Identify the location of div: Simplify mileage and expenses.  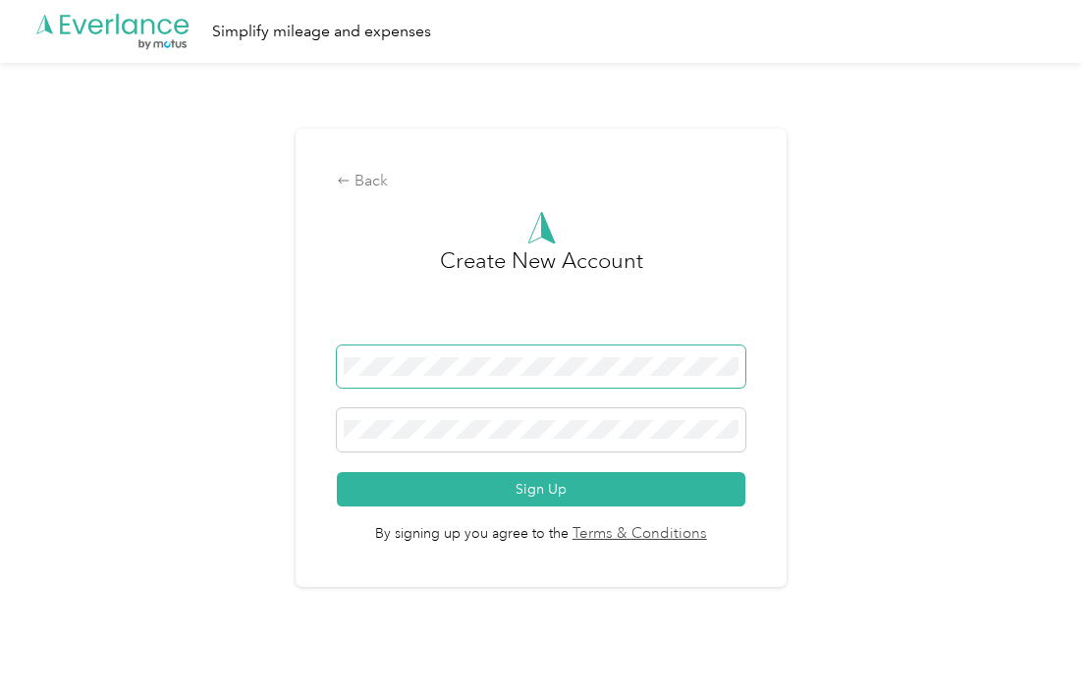
(321, 31).